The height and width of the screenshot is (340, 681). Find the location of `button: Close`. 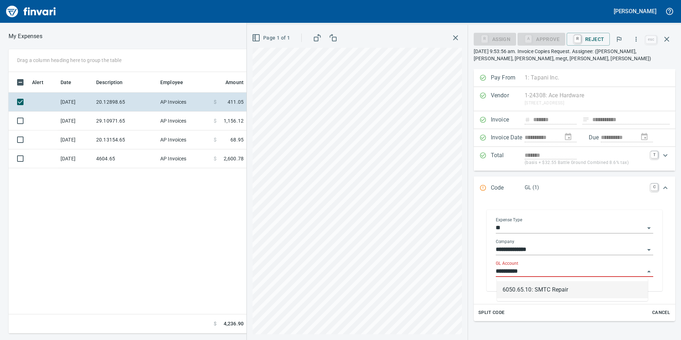

button: Close is located at coordinates (649, 271).